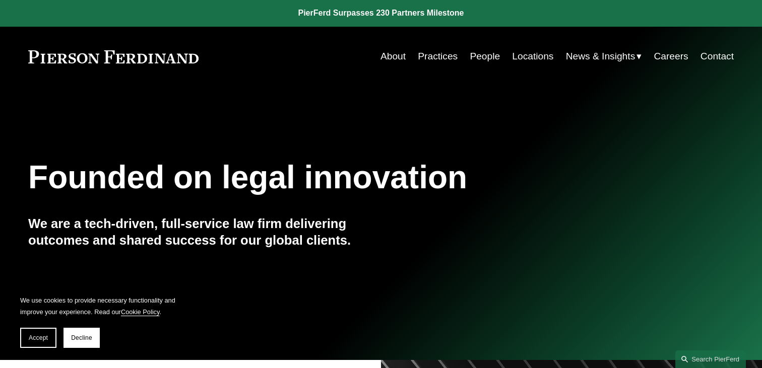 The height and width of the screenshot is (368, 762). I want to click on h1: Founded on legal innovation, so click(322, 177).